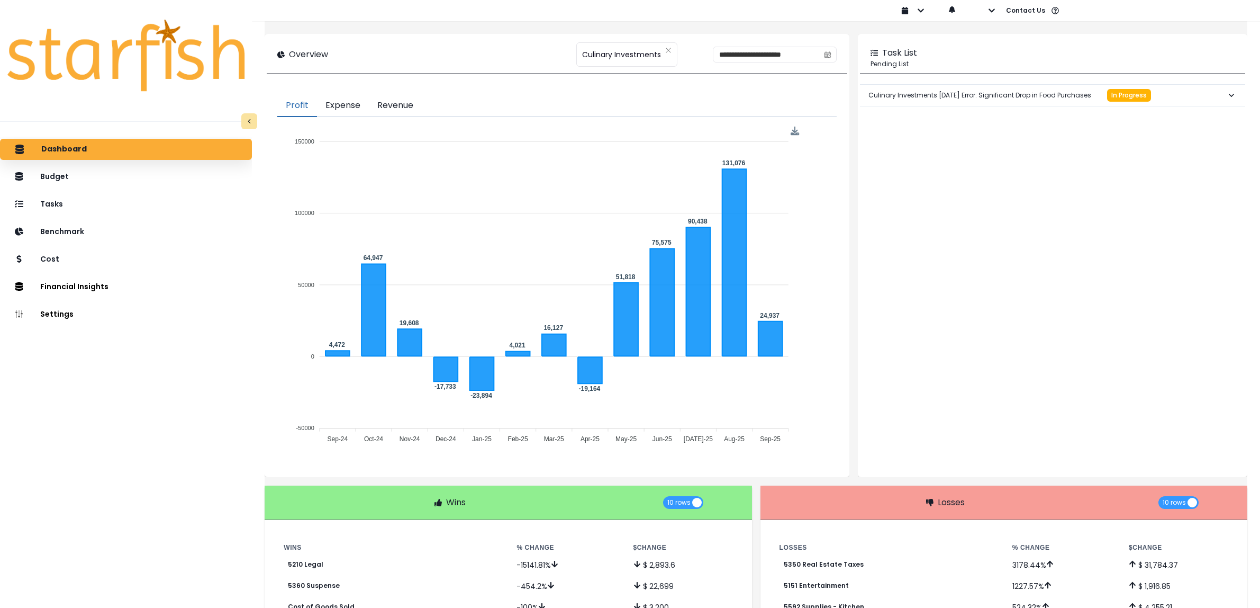  I want to click on td: 3178.44 %, so click(1062, 564).